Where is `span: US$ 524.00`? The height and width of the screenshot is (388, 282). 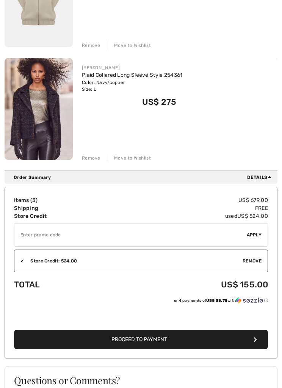
span: US$ 524.00 is located at coordinates (252, 216).